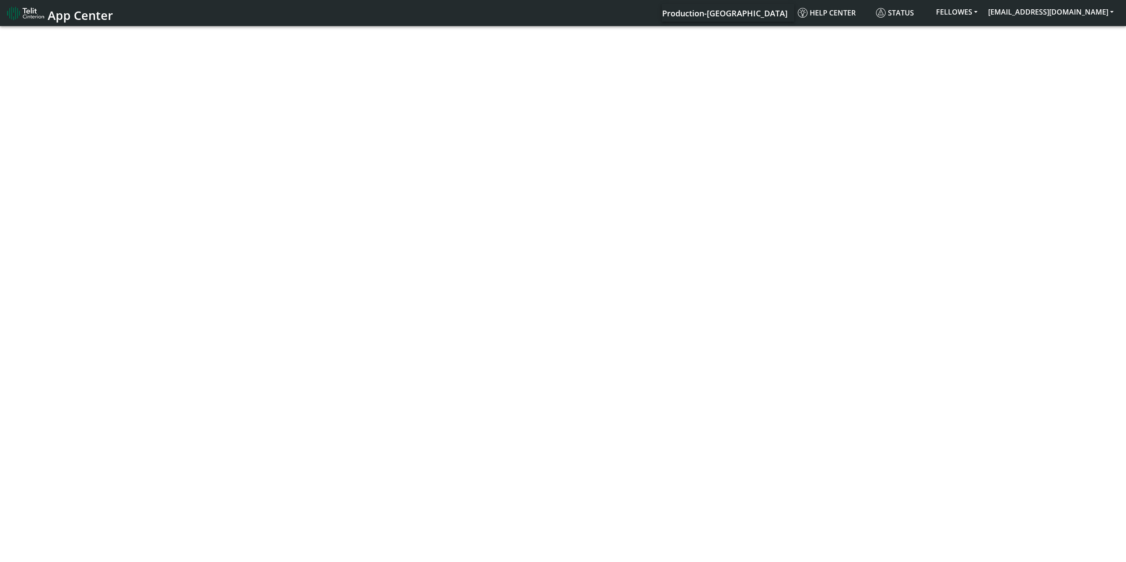  Describe the element at coordinates (725, 13) in the screenshot. I see `a: Your current platform instance` at that location.